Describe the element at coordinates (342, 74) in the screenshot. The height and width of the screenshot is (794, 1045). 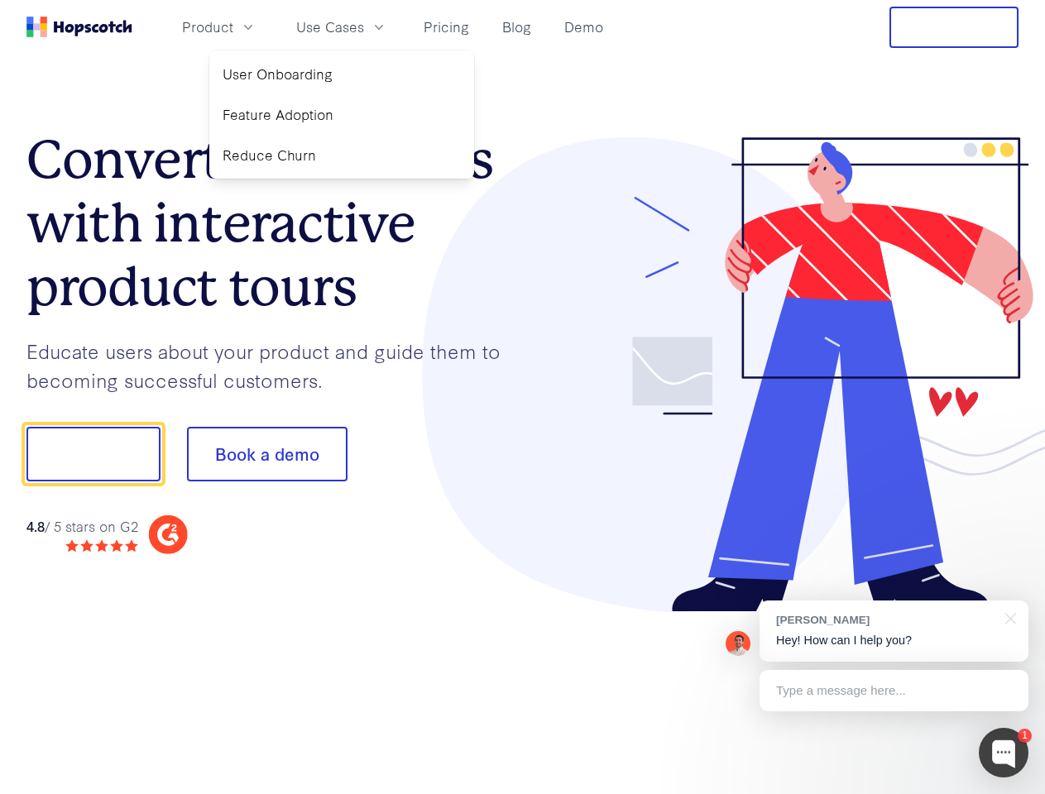
I see `a: User Onboarding` at that location.